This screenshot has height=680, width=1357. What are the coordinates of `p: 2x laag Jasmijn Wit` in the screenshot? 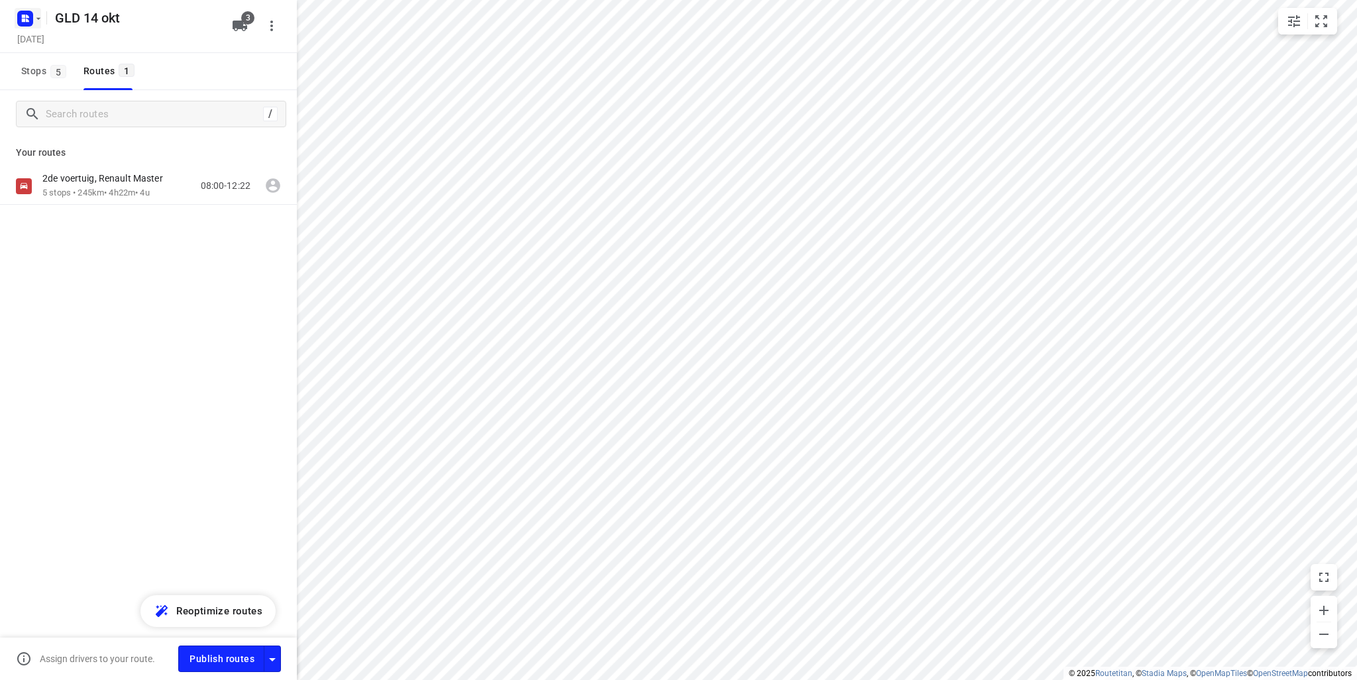 It's located at (330, 261).